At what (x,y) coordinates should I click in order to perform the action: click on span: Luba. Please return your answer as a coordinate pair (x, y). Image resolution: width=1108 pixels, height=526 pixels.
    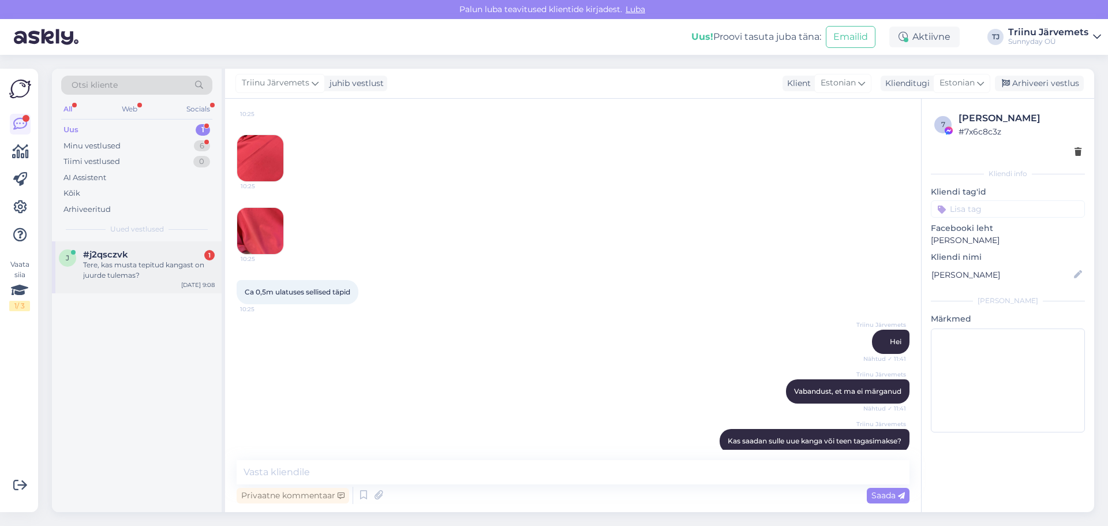
    Looking at the image, I should click on (636, 9).